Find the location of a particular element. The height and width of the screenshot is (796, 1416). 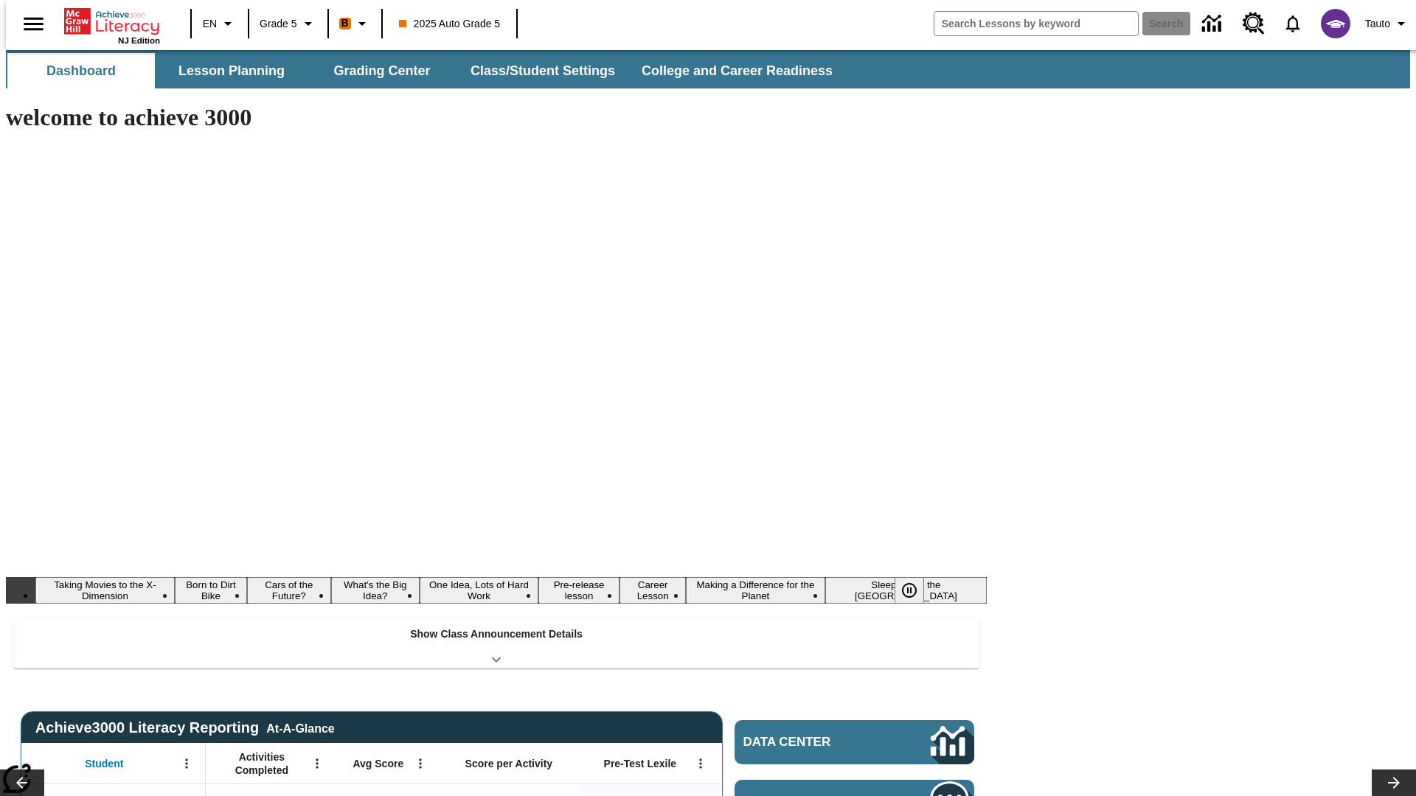

span: Student is located at coordinates (104, 764).